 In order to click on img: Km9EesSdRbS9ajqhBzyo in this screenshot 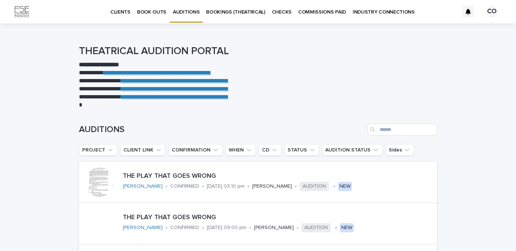, I will do `click(22, 12)`.